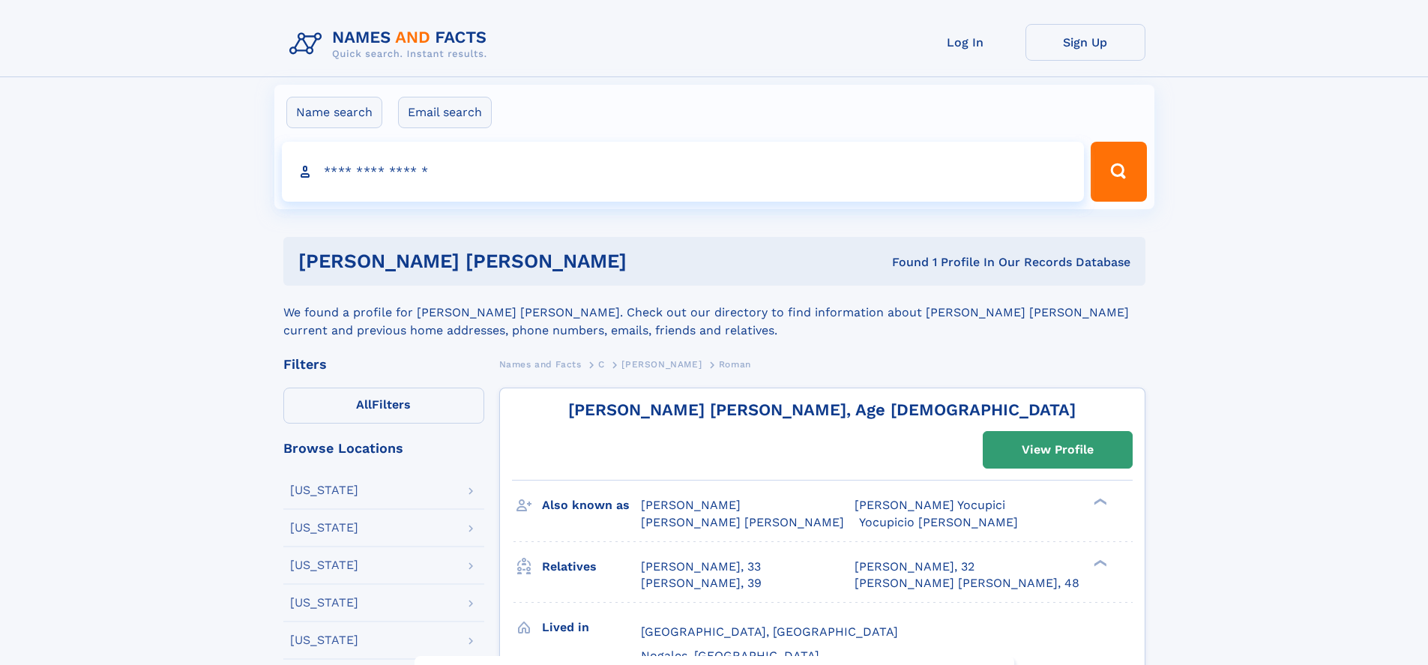 The width and height of the screenshot is (1428, 665). What do you see at coordinates (683, 172) in the screenshot?
I see `input: search input` at bounding box center [683, 172].